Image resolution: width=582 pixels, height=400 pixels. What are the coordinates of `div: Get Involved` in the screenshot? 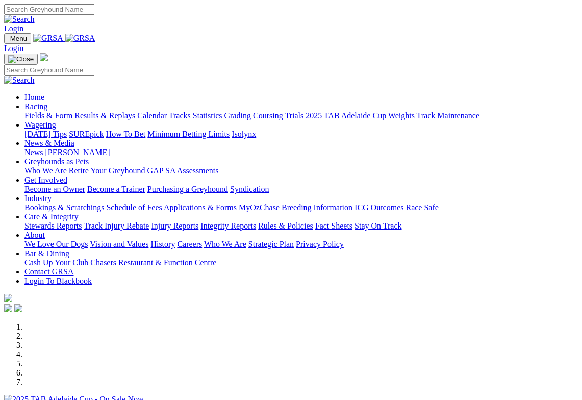 It's located at (301, 189).